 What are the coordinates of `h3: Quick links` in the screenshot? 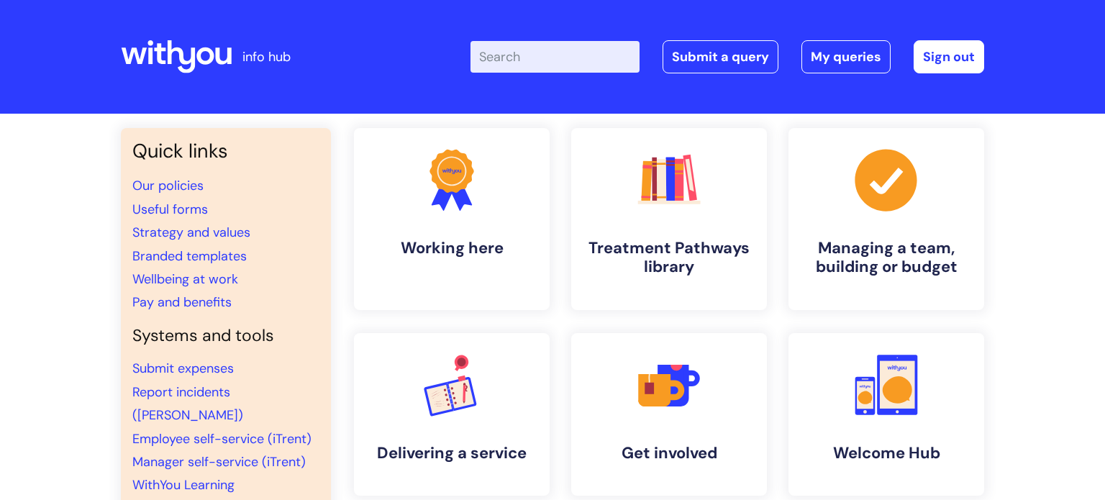 It's located at (226, 151).